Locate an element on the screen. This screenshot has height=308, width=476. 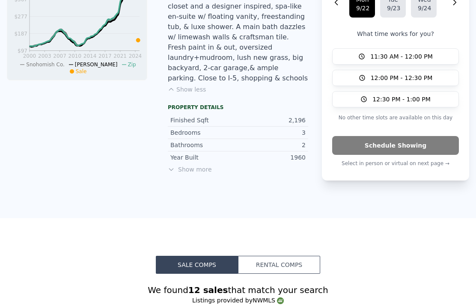
span: 12:00 PM - 12:30 PM is located at coordinates (402, 78).